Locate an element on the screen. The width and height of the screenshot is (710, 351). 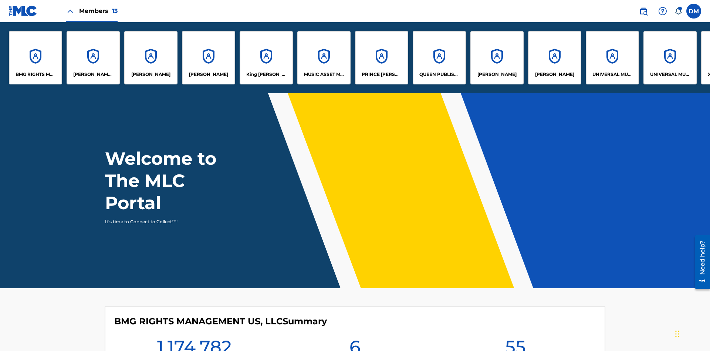
img: help is located at coordinates (663, 11).